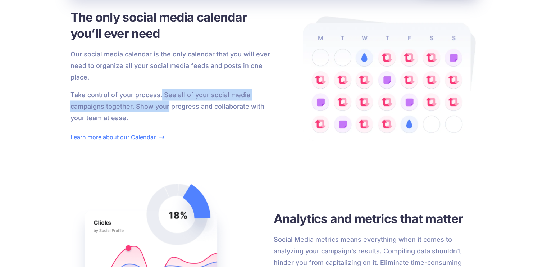 Image resolution: width=547 pixels, height=267 pixels. Describe the element at coordinates (390, 82) in the screenshot. I see `img: Social Calendar` at that location.